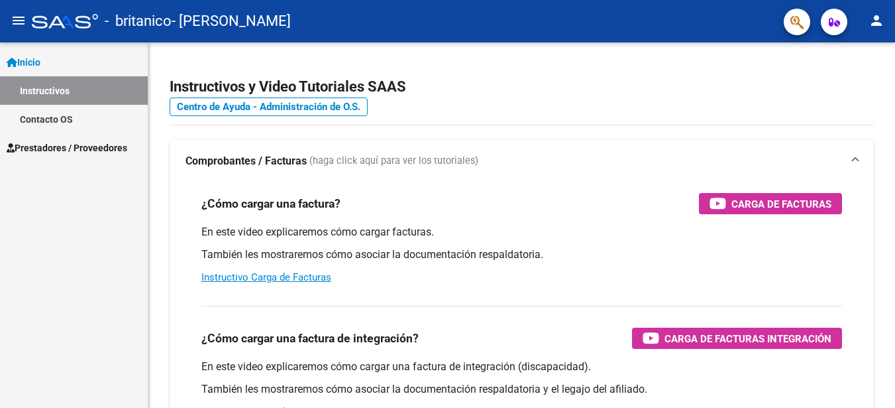  Describe the element at coordinates (748, 338) in the screenshot. I see `span: Carga de Facturas Integración` at that location.